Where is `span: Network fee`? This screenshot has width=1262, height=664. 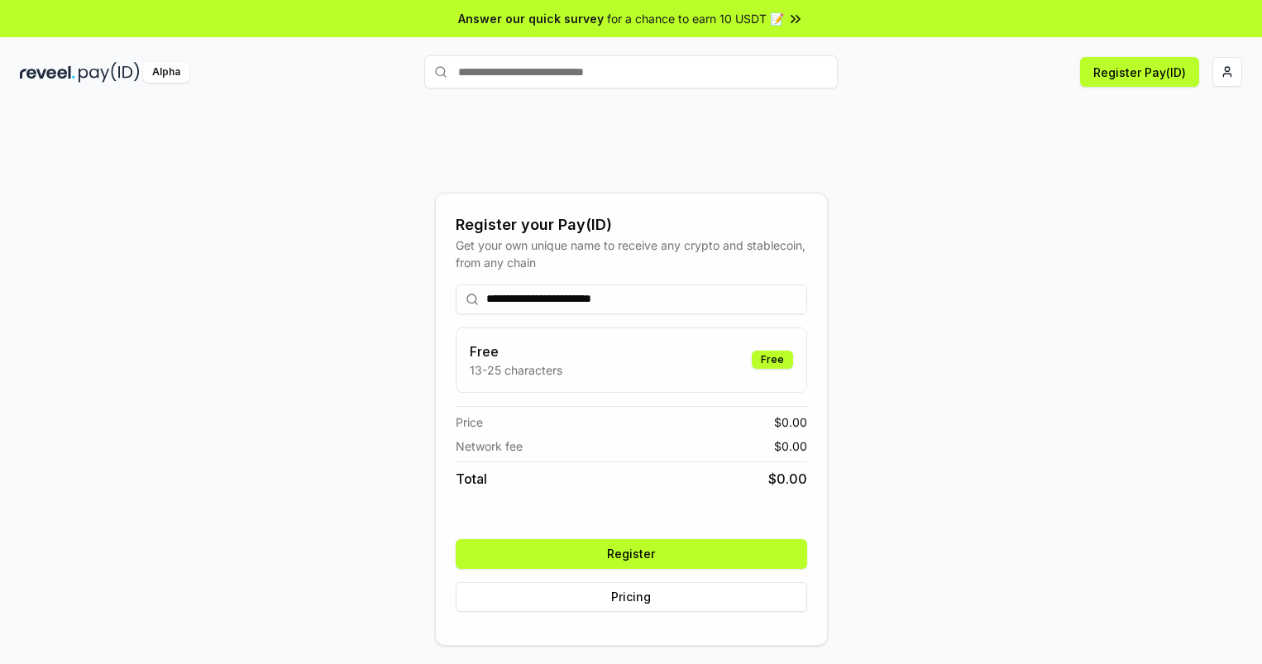
span: Network fee is located at coordinates (489, 446).